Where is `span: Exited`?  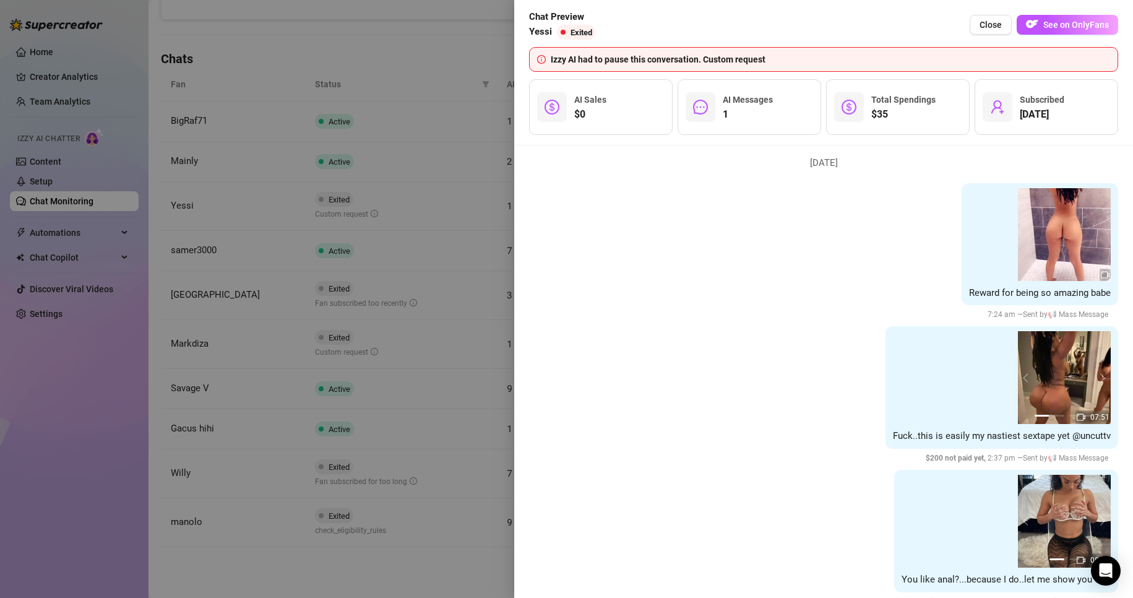
span: Exited is located at coordinates (581, 32).